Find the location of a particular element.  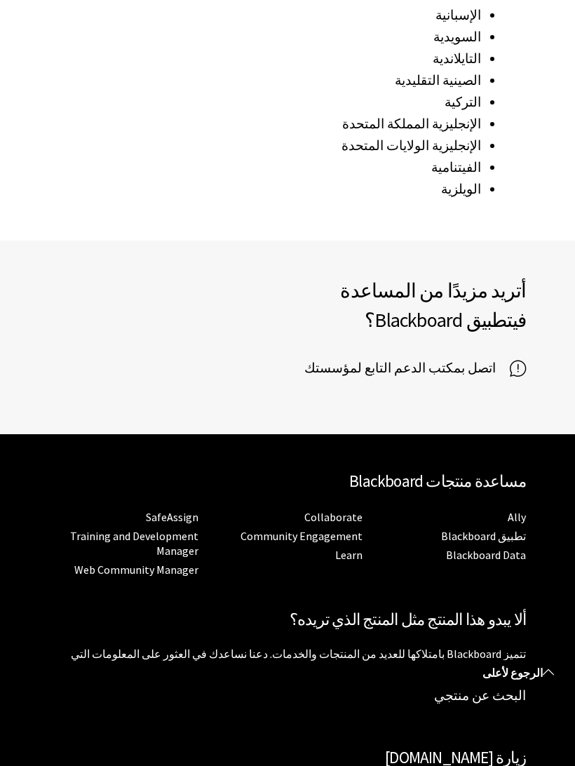

a: SafeAssign is located at coordinates (172, 517).